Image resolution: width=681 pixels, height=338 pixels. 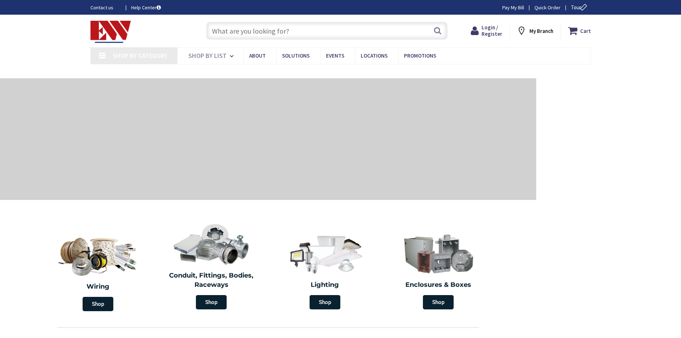 What do you see at coordinates (212, 266) in the screenshot?
I see `a: Conduit, Fittings, Bodies, Raceways Shop` at bounding box center [212, 266].